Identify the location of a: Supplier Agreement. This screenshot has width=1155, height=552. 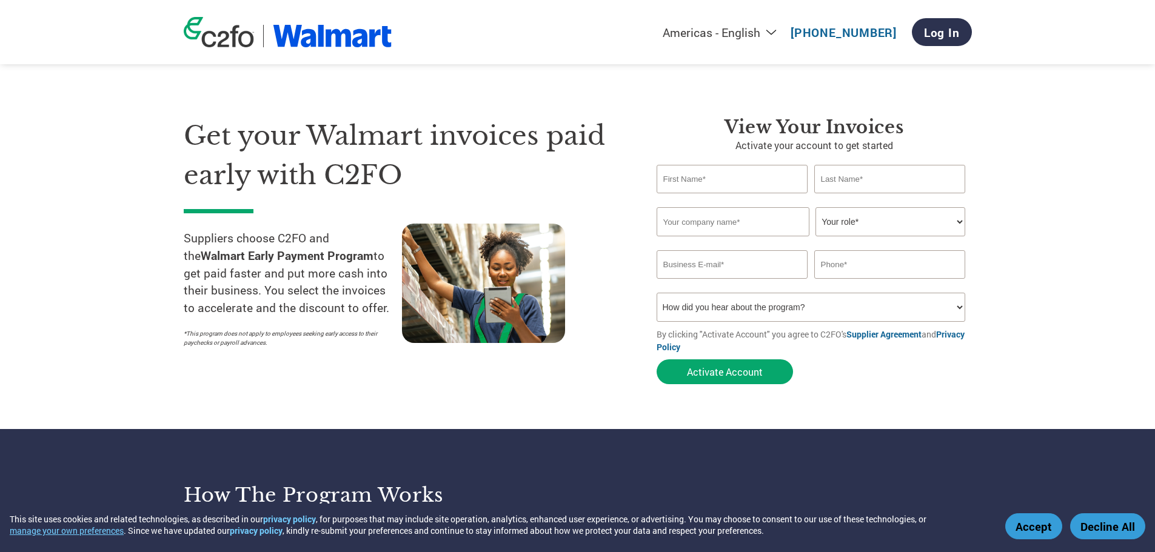
(884, 334).